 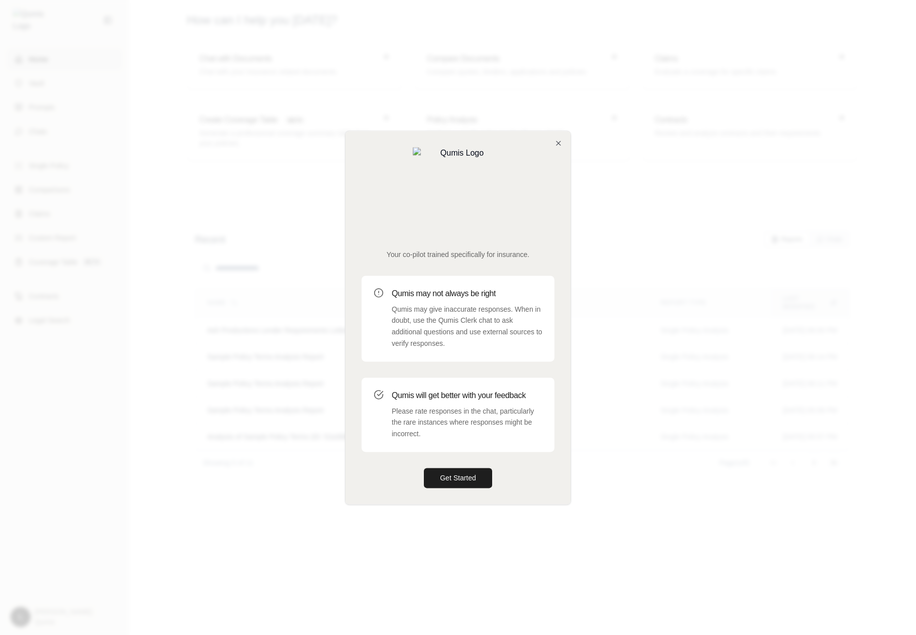 I want to click on img: Qumis Logo, so click(x=458, y=192).